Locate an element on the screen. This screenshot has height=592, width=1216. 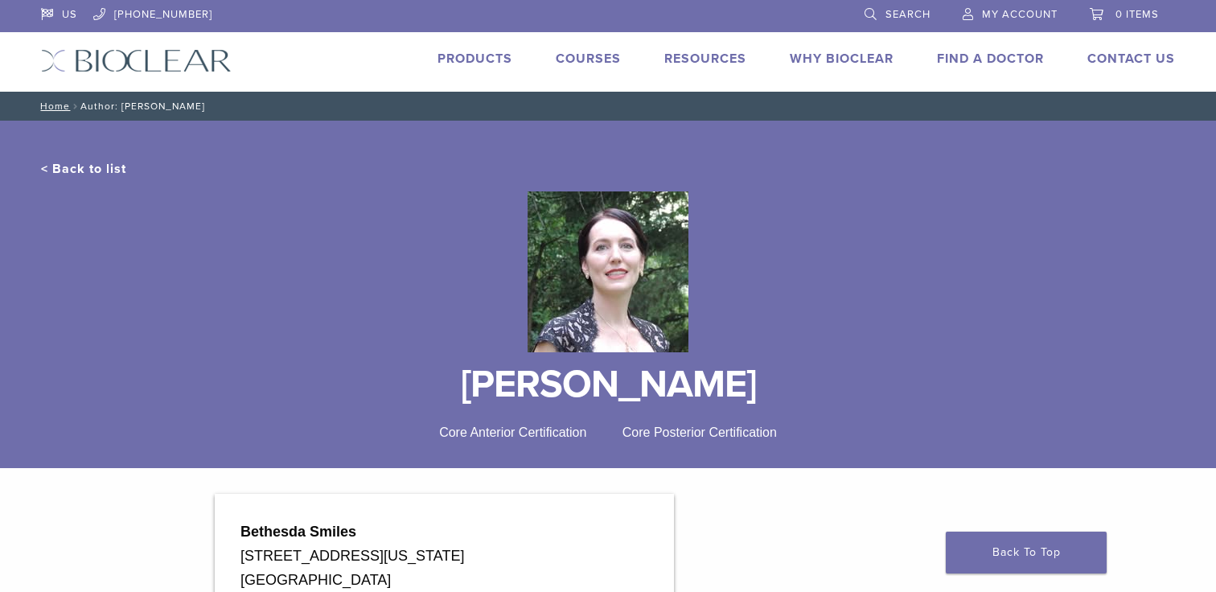
a: Courses is located at coordinates (588, 59).